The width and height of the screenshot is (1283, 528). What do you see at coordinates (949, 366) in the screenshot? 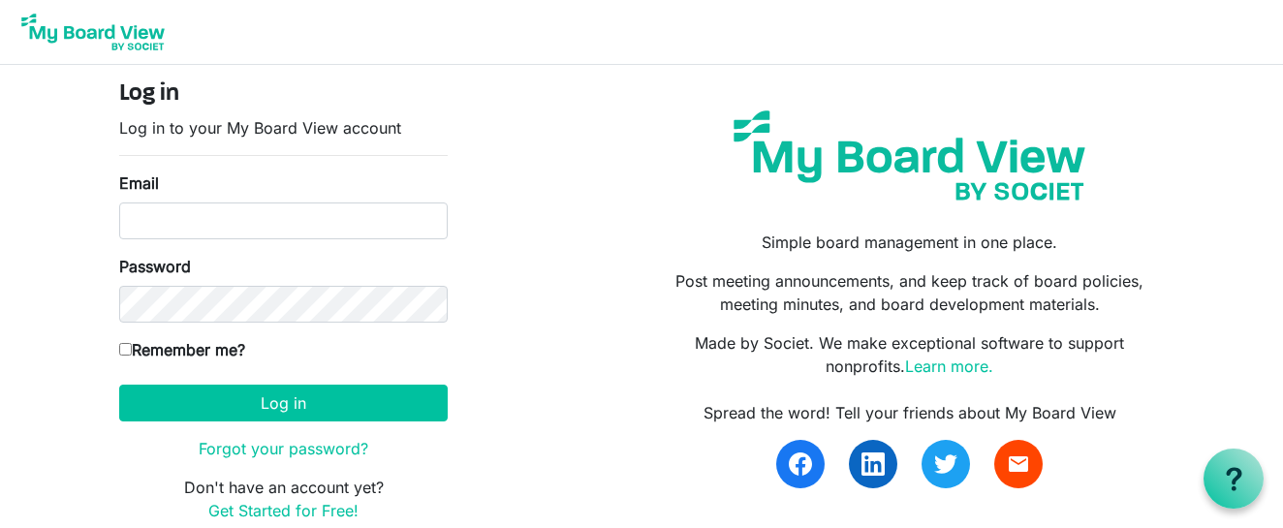
I see `a: Learn more.` at bounding box center [949, 366].